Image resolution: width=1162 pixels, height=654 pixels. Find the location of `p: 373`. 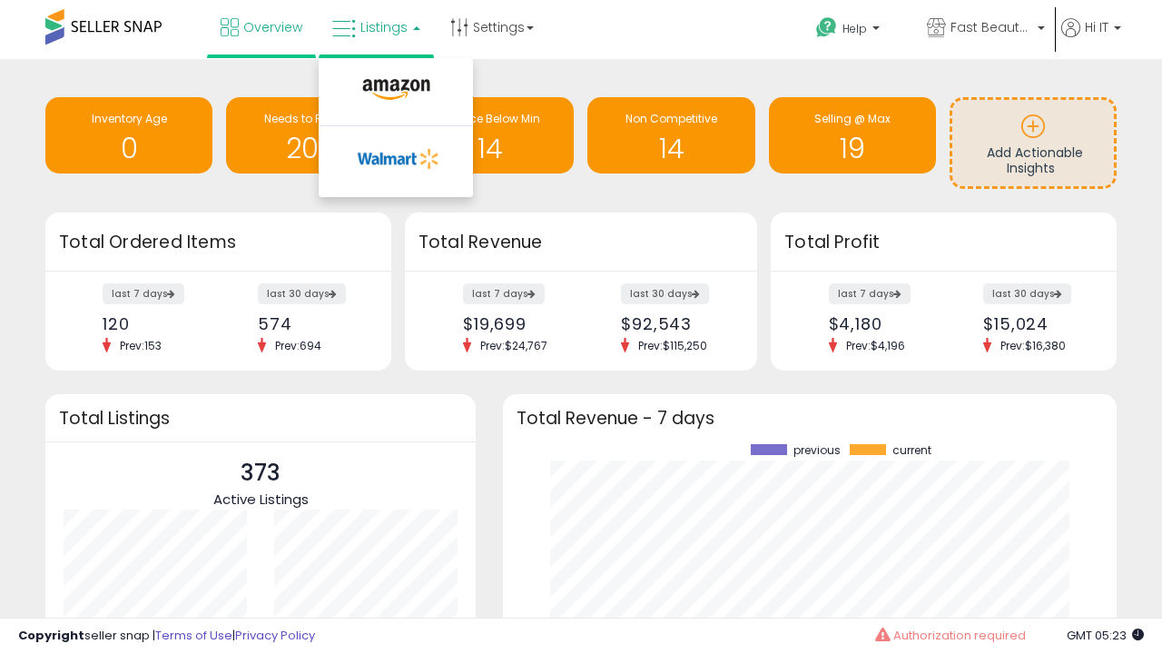

p: 373 is located at coordinates (261, 473).